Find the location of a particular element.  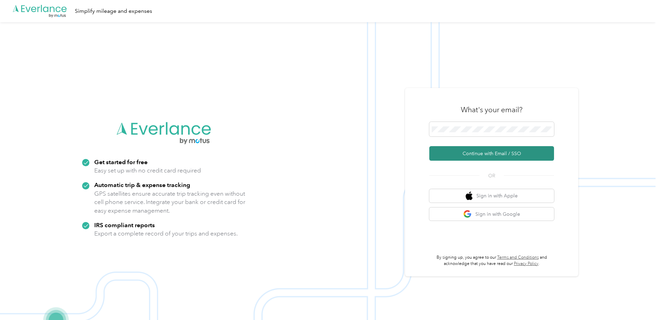

button: Continue with Email / SSO is located at coordinates (492, 153).